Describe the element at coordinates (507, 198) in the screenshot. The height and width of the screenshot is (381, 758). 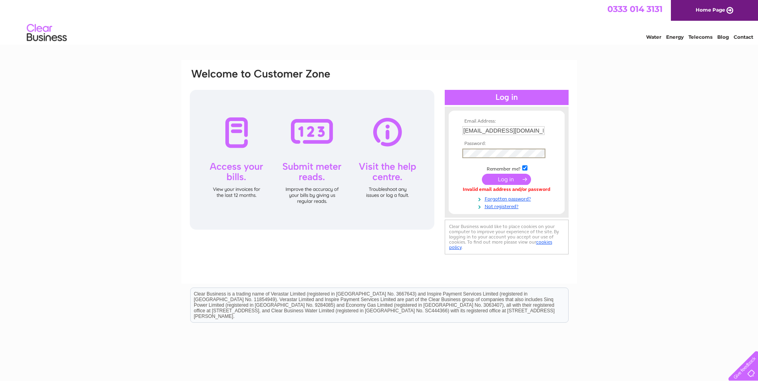
I see `a: Forgotten password?` at that location.